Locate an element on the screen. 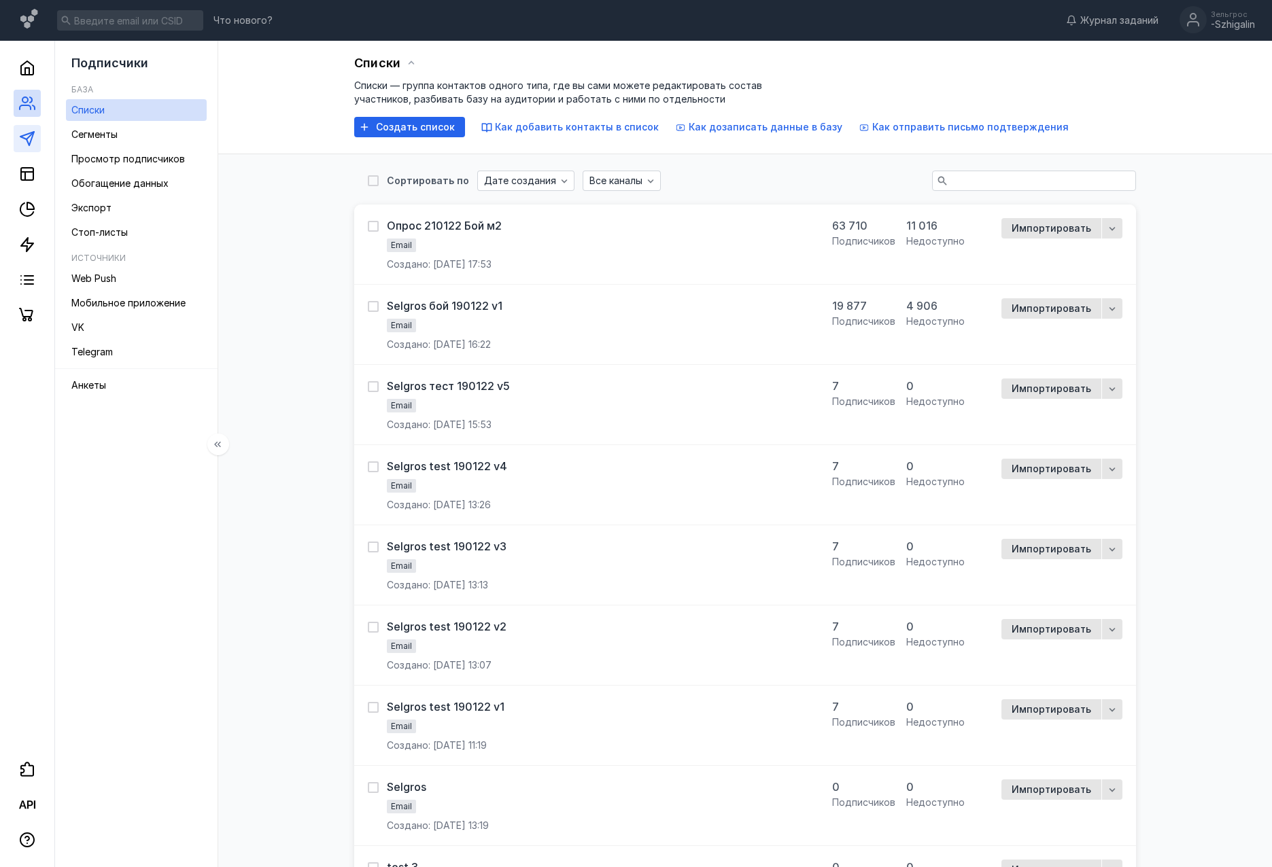 The image size is (1272, 867). div: Сортировать по is located at coordinates (428, 181).